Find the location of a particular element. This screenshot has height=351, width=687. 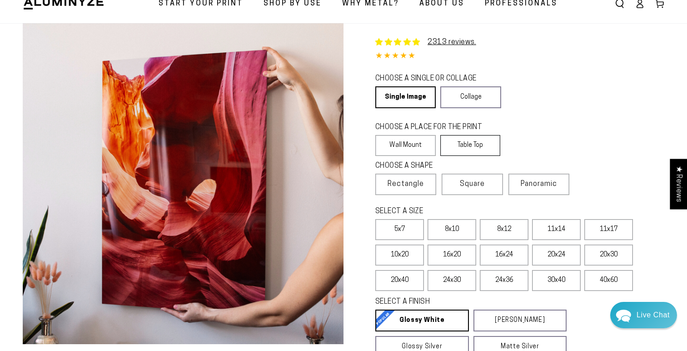

label: 8x12 is located at coordinates (504, 229).